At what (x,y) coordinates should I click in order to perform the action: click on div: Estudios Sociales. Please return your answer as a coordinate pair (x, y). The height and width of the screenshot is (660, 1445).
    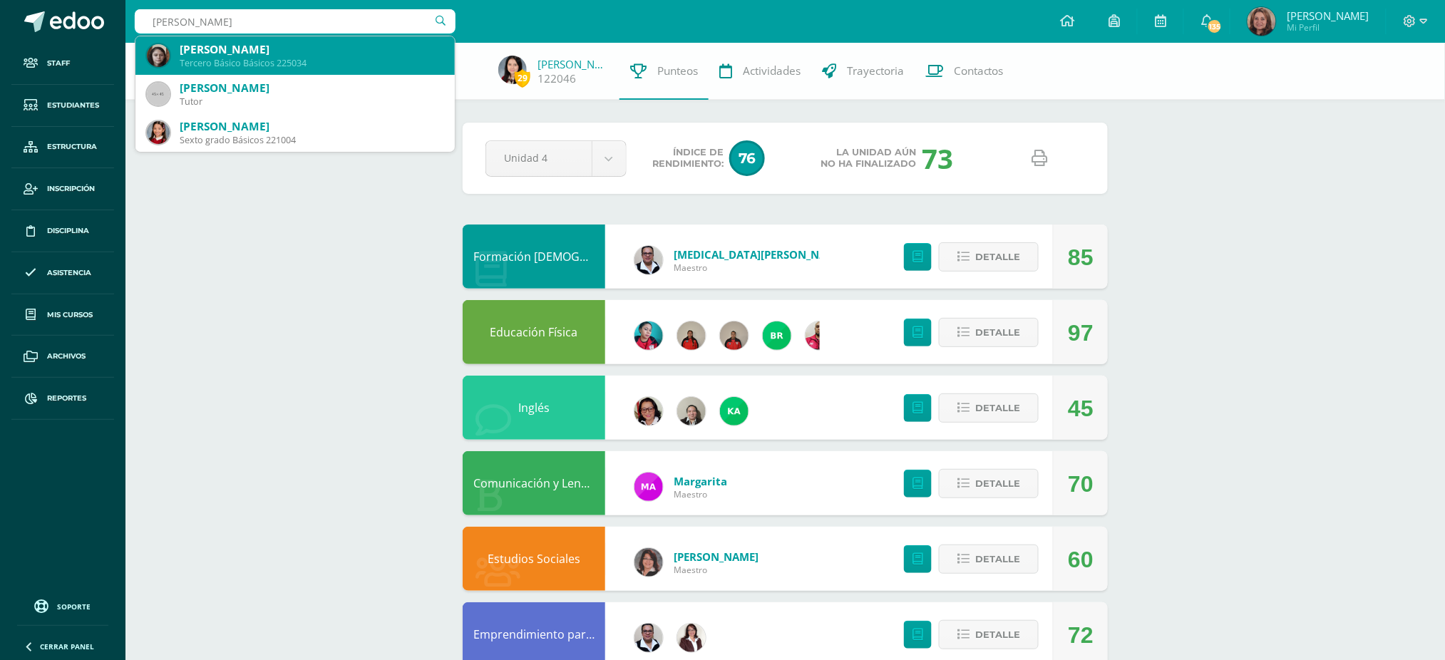
    Looking at the image, I should click on (534, 559).